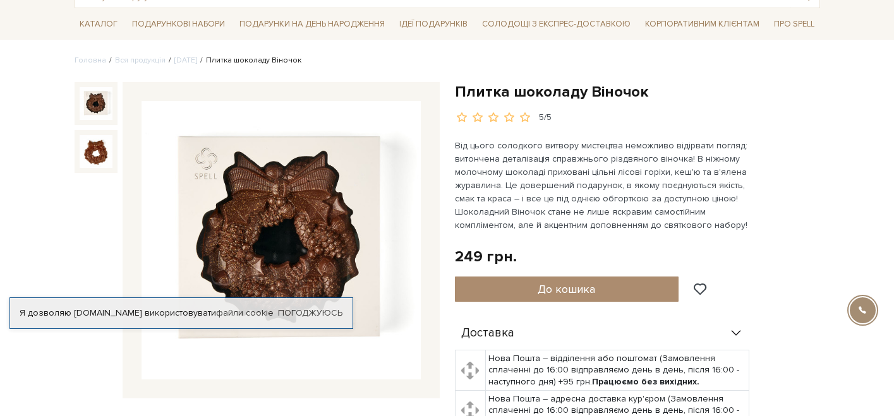 The image size is (894, 416). I want to click on p: Від цього солодкого витвору мистецтва неможливо відірвати погляд: витончена деталізація справжньо..., so click(603, 185).